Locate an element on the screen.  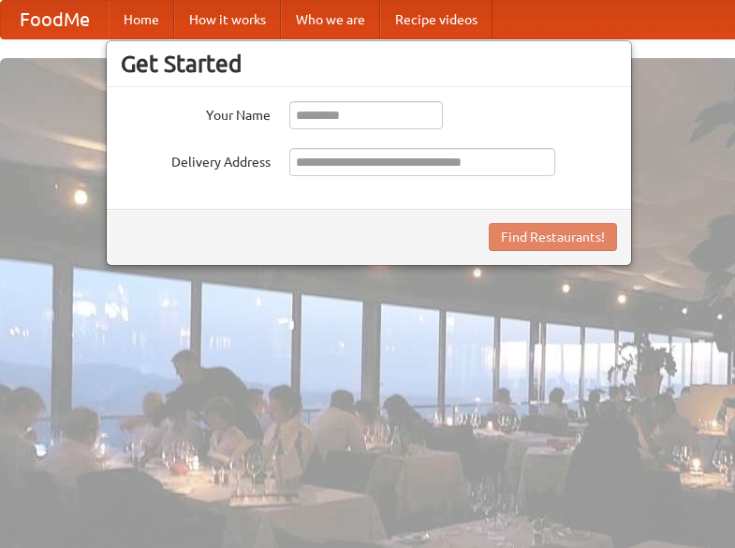
a: FoodMe is located at coordinates (54, 20).